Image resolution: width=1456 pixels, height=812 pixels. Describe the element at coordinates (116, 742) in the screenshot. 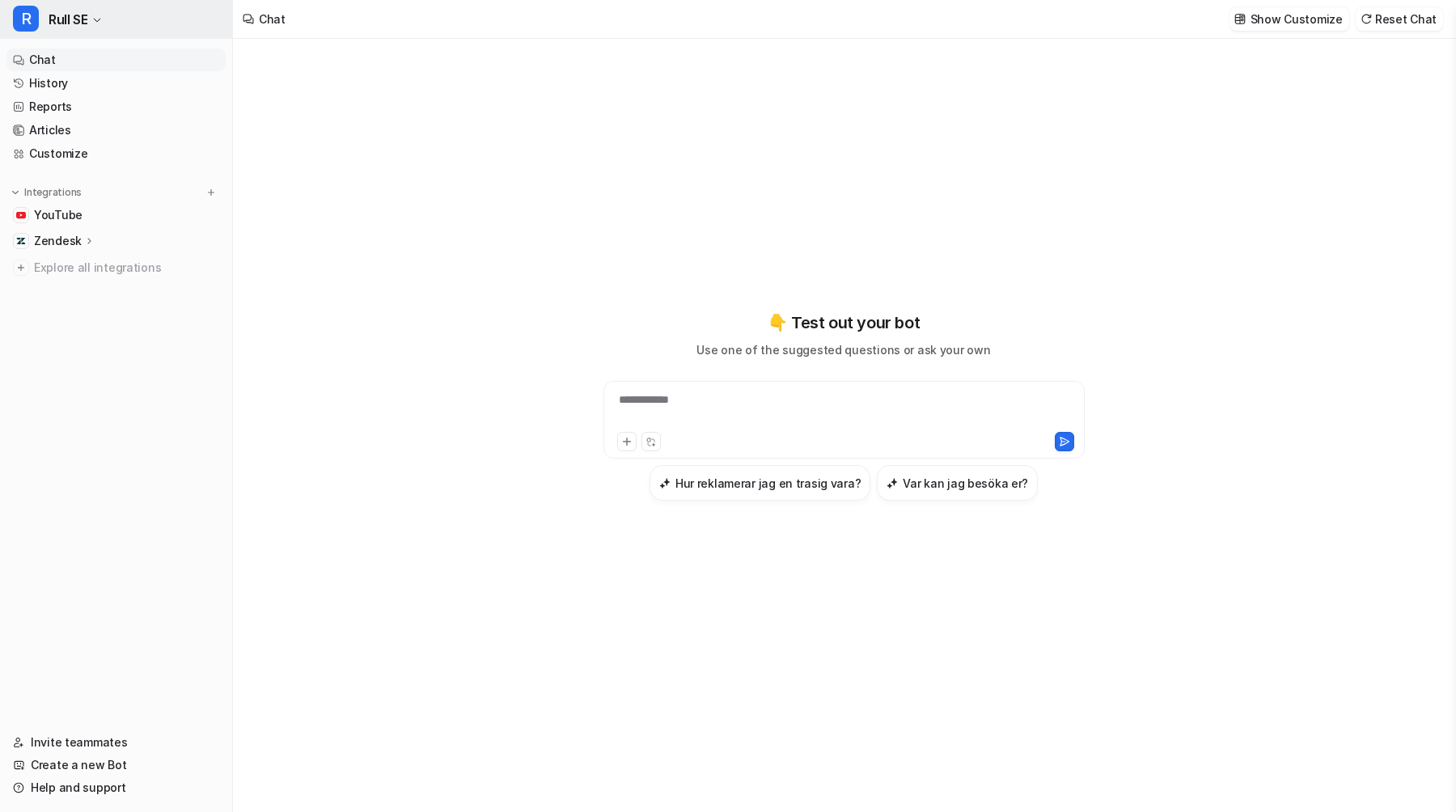

I see `a: Invite teammates` at that location.